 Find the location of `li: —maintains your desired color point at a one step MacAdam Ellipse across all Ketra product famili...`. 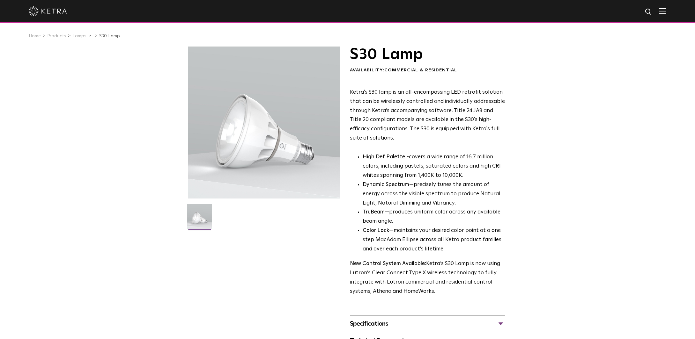

li: —maintains your desired color point at a one step MacAdam Ellipse across all Ketra product famili... is located at coordinates (434, 240).